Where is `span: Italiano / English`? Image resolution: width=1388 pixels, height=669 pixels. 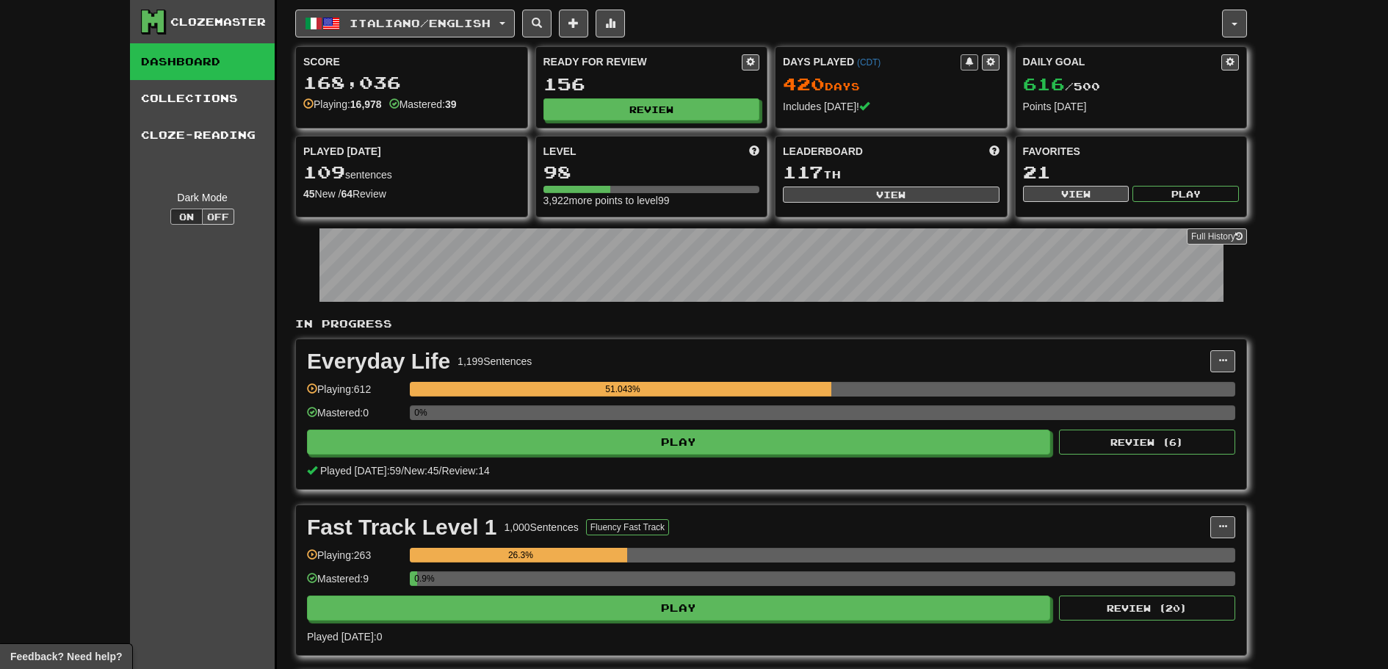
span: Italiano / English is located at coordinates (420, 23).